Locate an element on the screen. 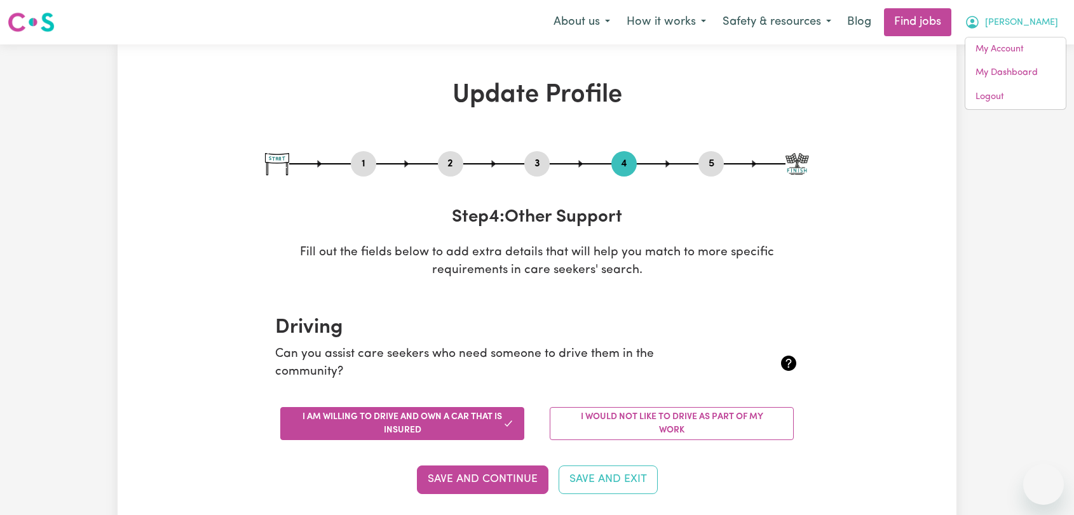  div: My Account is located at coordinates (1016, 73).